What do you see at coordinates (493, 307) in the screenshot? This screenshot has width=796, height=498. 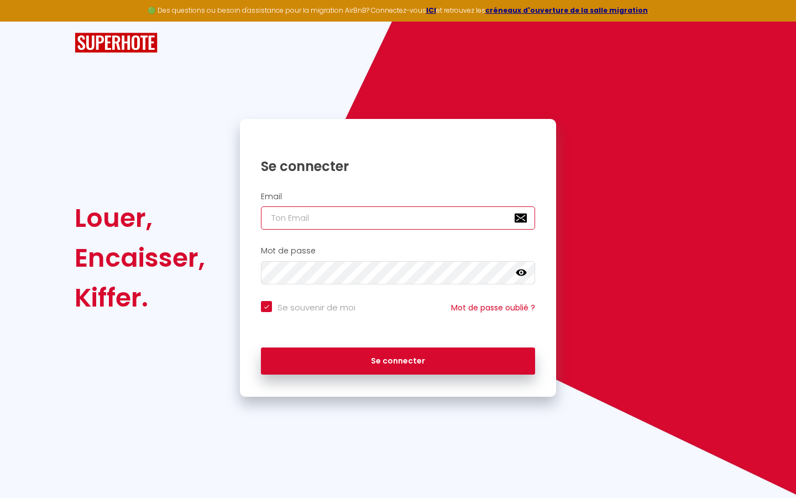 I see `a: Mot de passe oublié ?` at bounding box center [493, 307].